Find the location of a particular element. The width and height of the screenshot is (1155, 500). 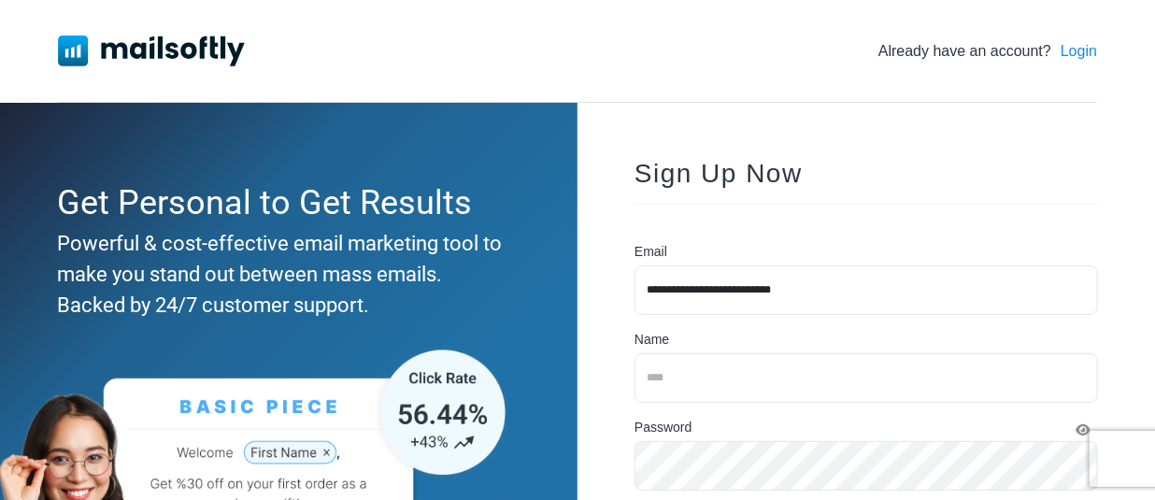

div: Powerful & cost-effective email marketing tool to make you stand out between mass emails. Backed ... is located at coordinates (284, 274).